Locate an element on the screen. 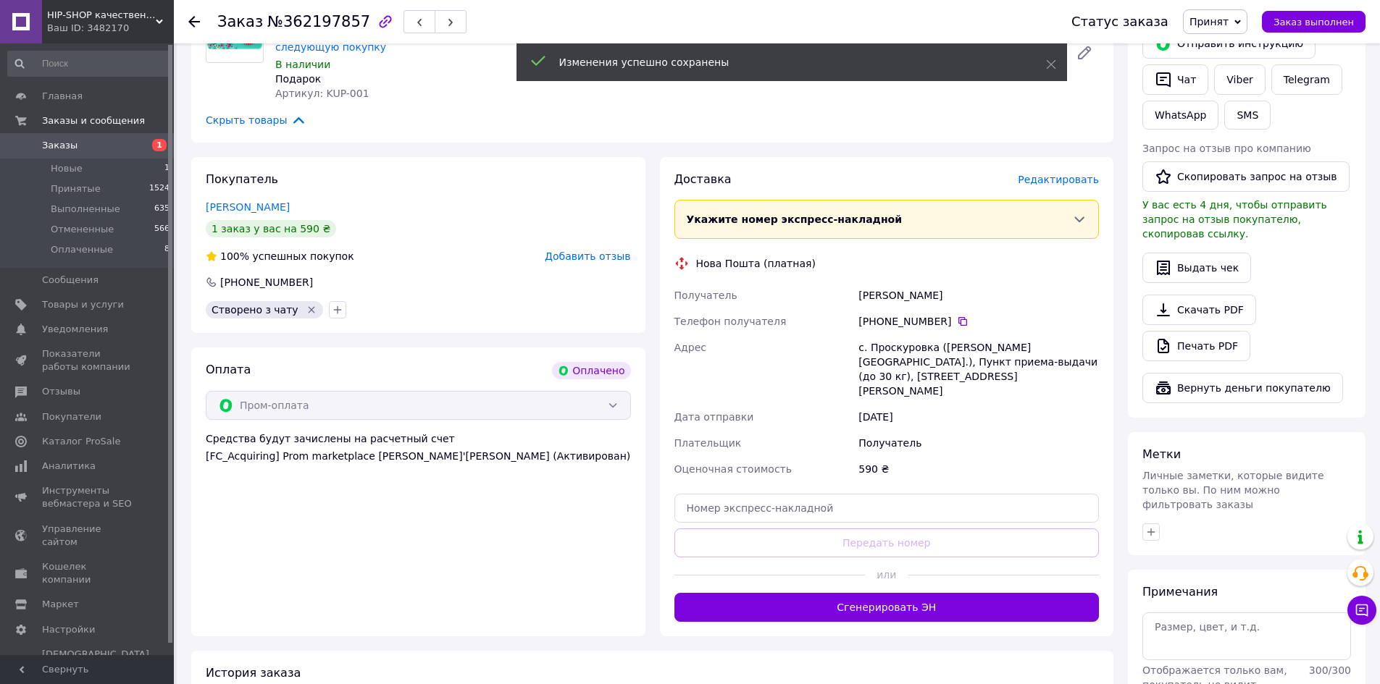  span: Оплаченные is located at coordinates (82, 250).